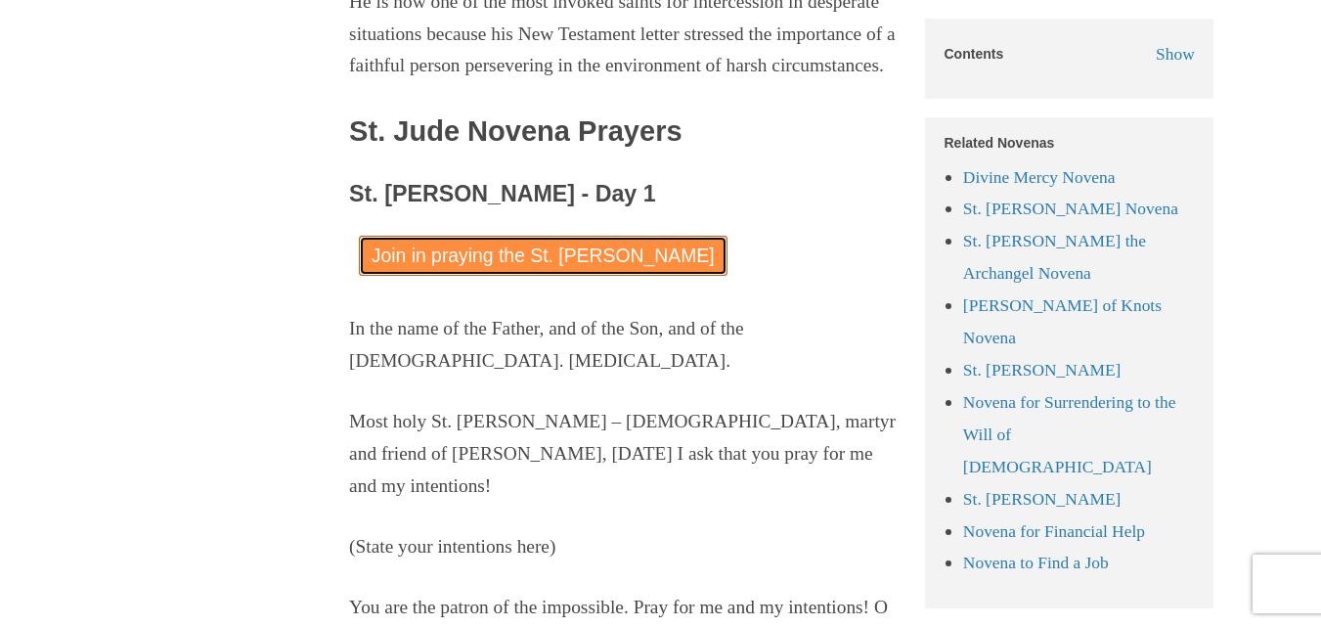  Describe the element at coordinates (1039, 176) in the screenshot. I see `a: Divine Mercy Novena` at that location.